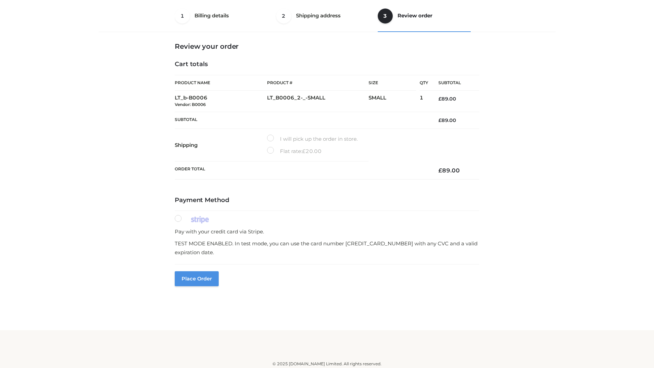 The image size is (654, 368). Describe the element at coordinates (327, 64) in the screenshot. I see `h4: Cart totals` at that location.